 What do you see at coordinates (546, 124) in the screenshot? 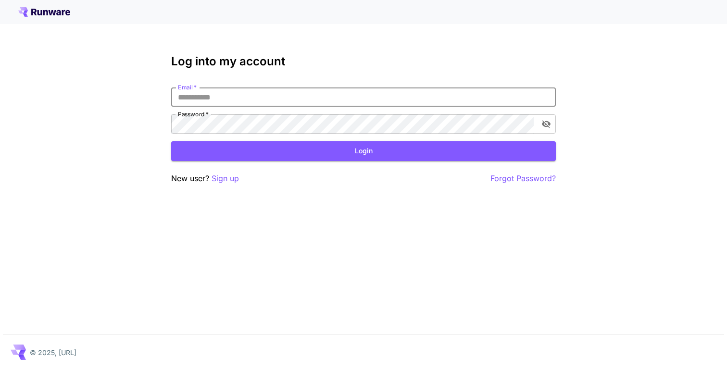
I see `button: toggle password visibility` at bounding box center [546, 124].